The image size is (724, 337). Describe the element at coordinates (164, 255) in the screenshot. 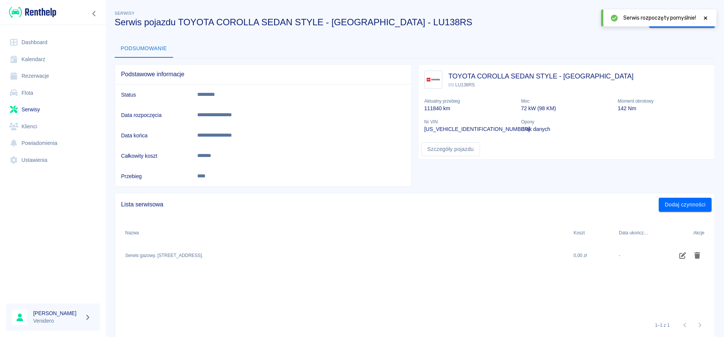

I see `div: Serwis gazowy. Myśliwska 53.` at that location.